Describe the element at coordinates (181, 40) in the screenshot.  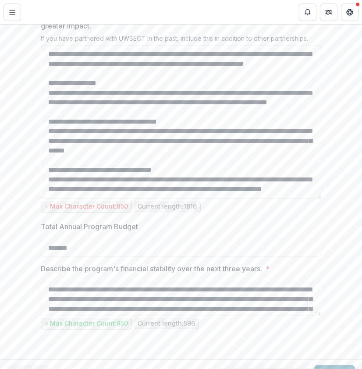
I see `div: If you have partnered with UWSECT in the past, include this in addition to other partnerships.` at that location.